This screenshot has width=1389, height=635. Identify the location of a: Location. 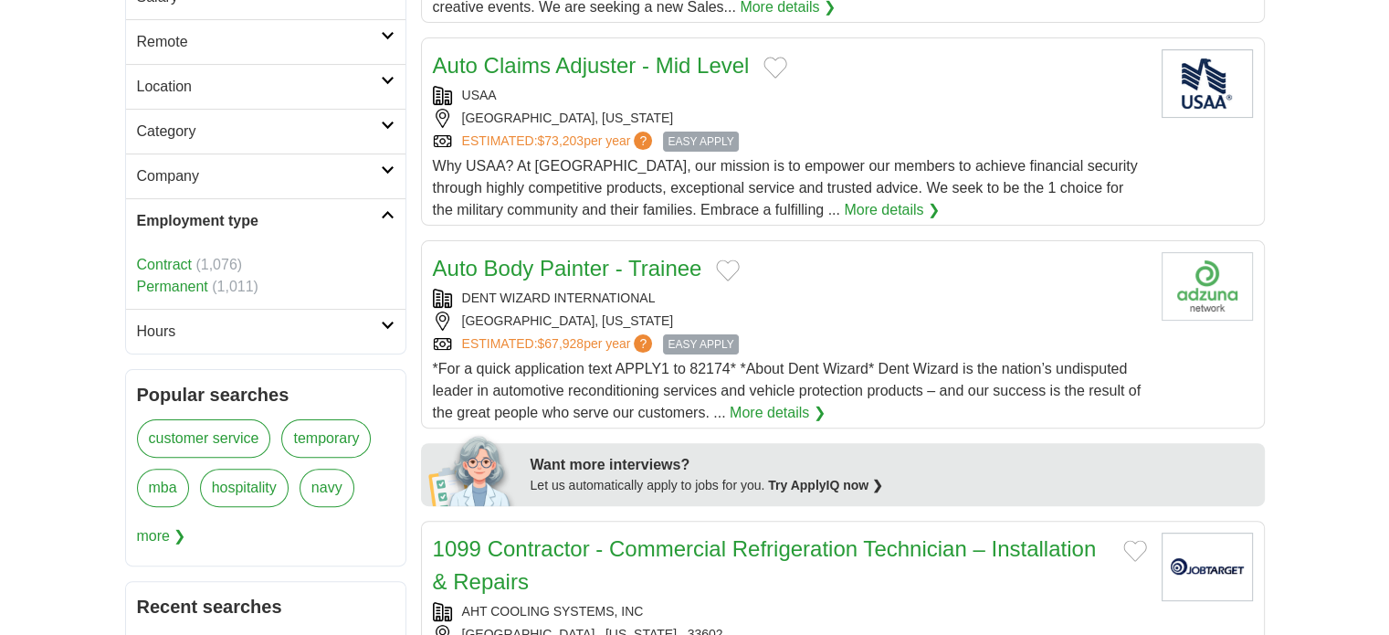
(266, 86).